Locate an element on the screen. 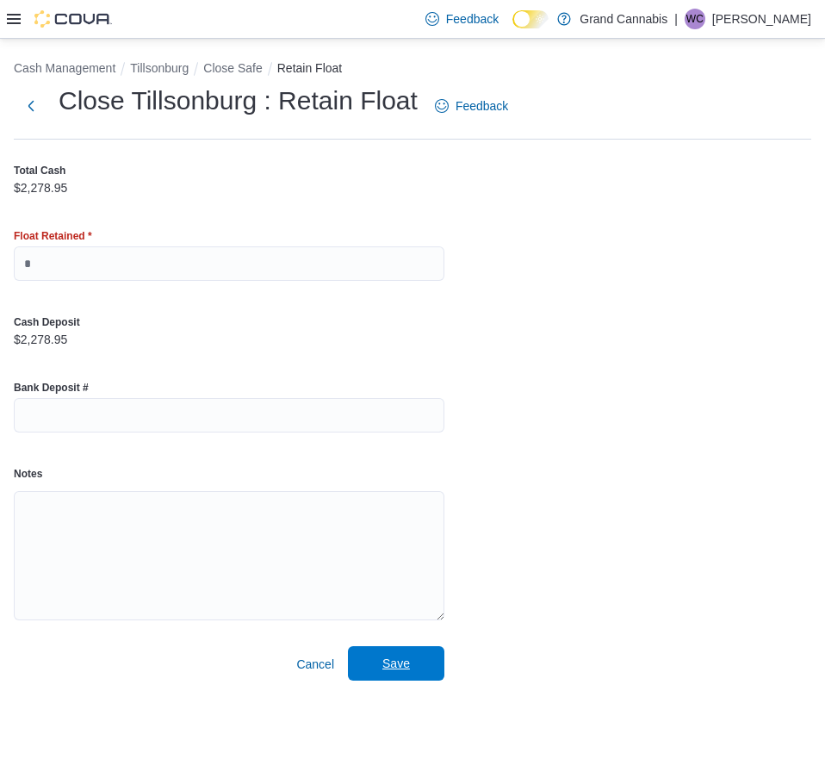 The image size is (825, 778). button: Cancel is located at coordinates (315, 664).